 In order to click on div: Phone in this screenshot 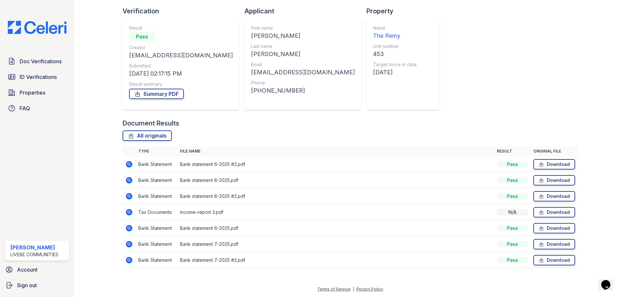, I will do `click(303, 83)`.